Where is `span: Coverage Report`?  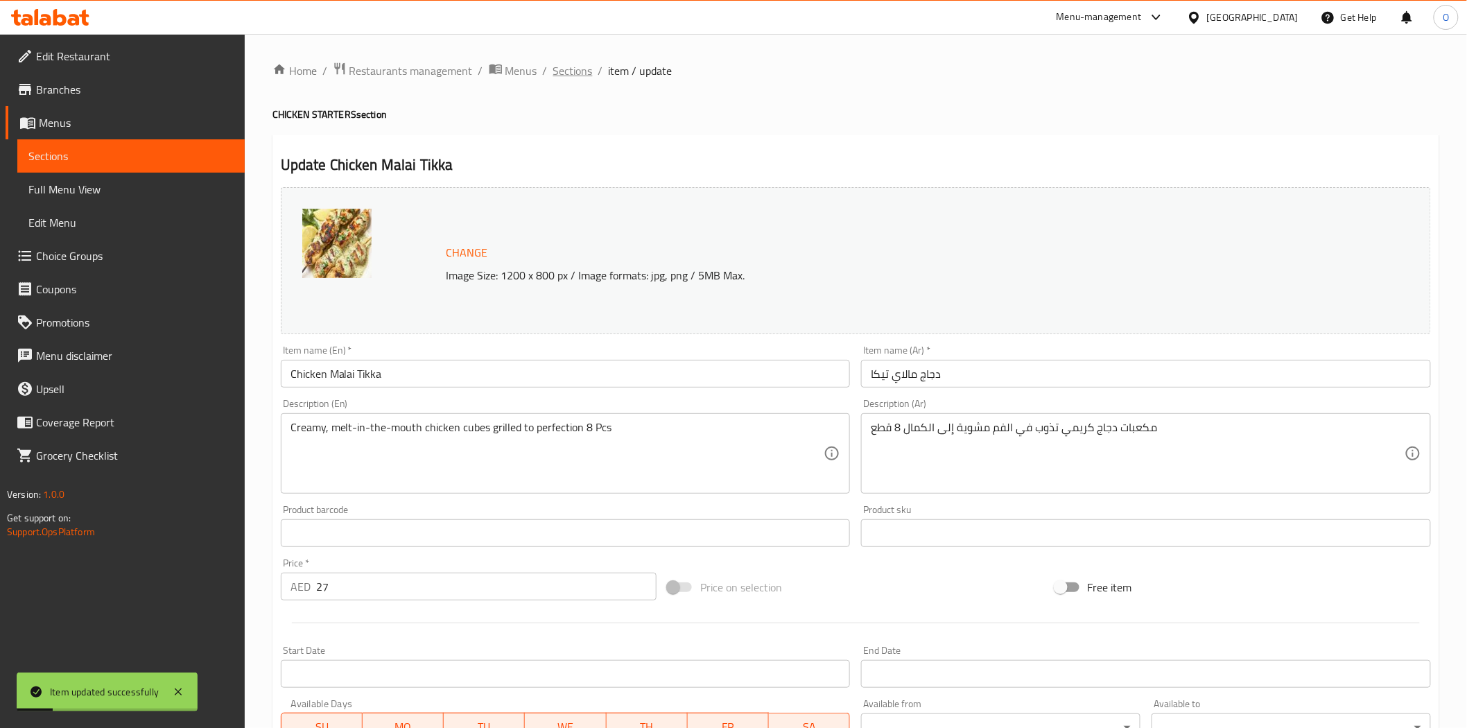 span: Coverage Report is located at coordinates (135, 422).